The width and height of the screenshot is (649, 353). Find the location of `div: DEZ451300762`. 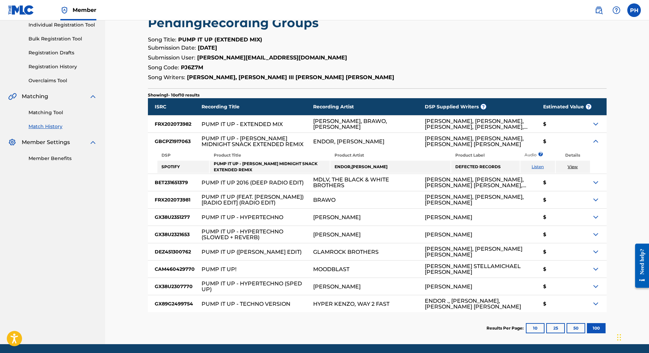

div: DEZ451300762 is located at coordinates (175, 251).